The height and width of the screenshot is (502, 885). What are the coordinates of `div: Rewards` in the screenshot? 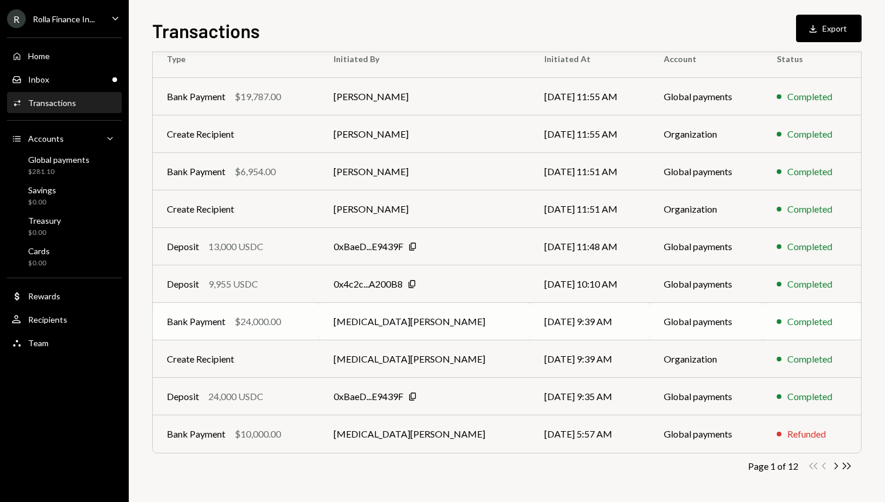 It's located at (44, 296).